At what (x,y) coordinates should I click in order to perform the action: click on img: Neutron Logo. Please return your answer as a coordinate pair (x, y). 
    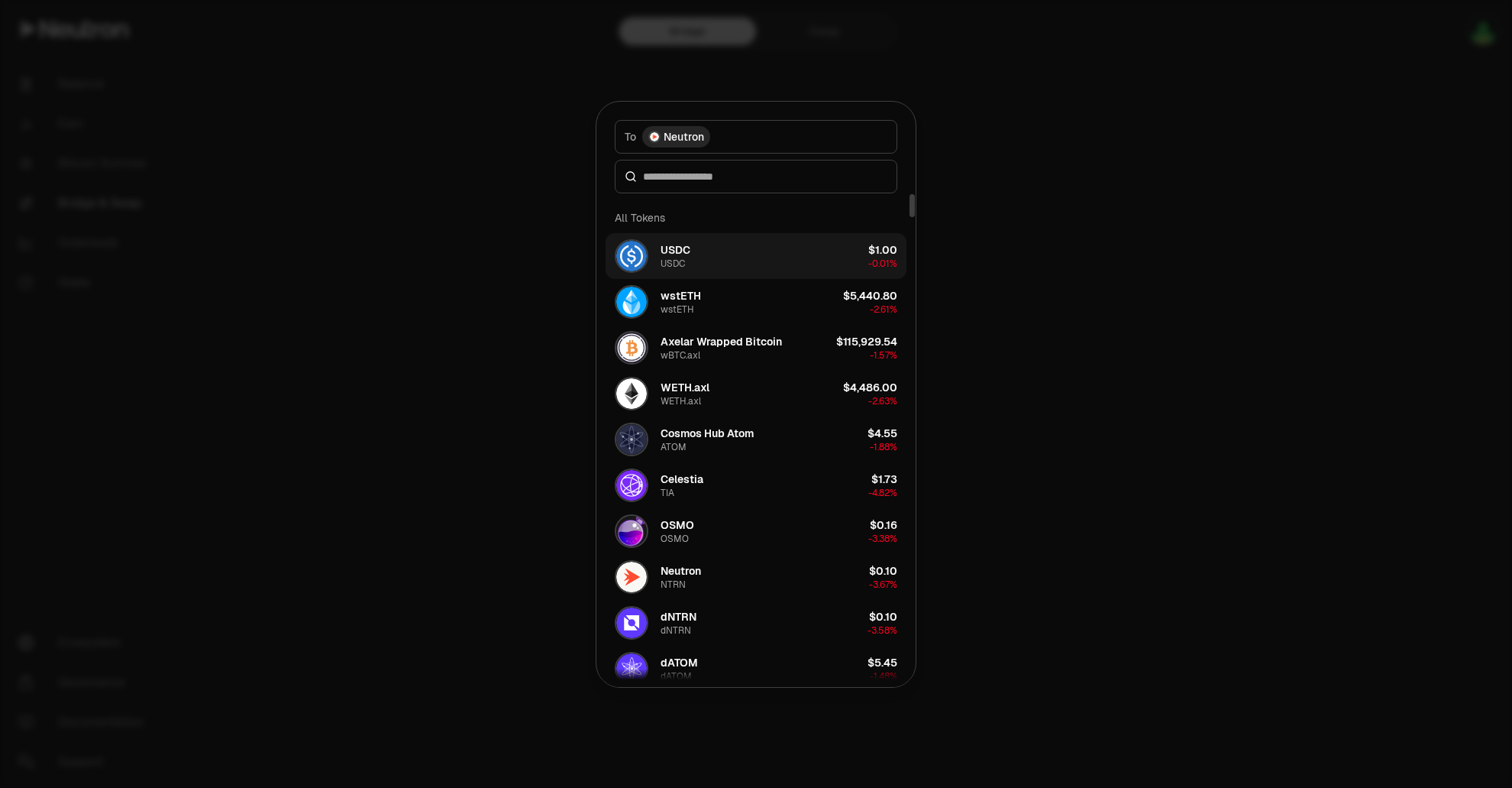
    Looking at the image, I should click on (654, 137).